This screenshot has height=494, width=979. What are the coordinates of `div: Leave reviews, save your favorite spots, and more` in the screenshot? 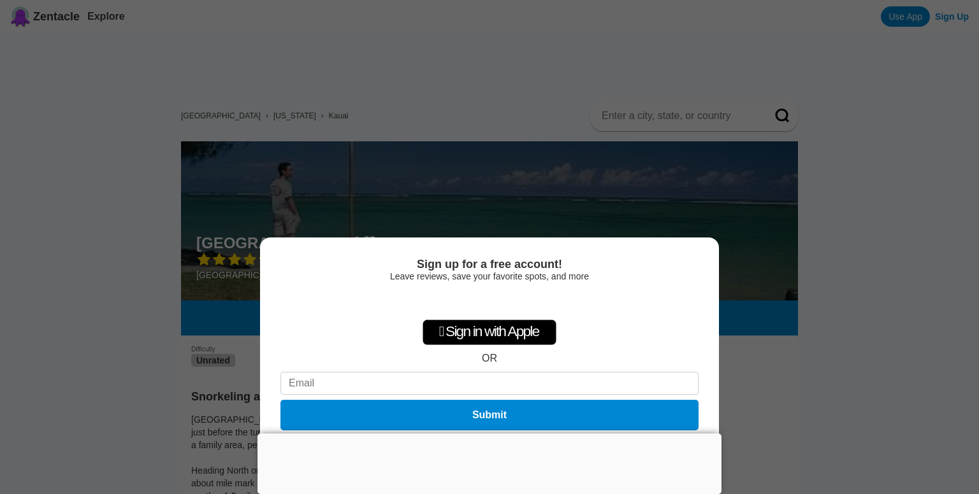 It's located at (489, 276).